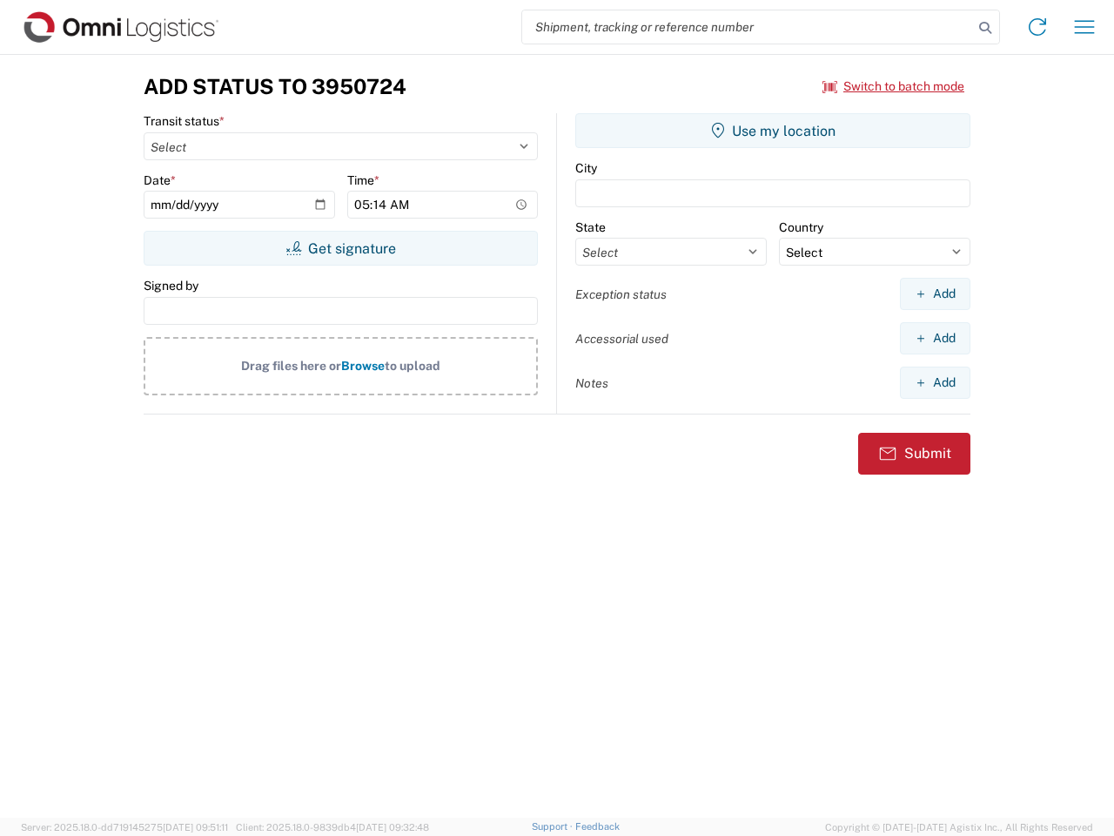 The image size is (1114, 836). I want to click on span: to upload, so click(413, 366).